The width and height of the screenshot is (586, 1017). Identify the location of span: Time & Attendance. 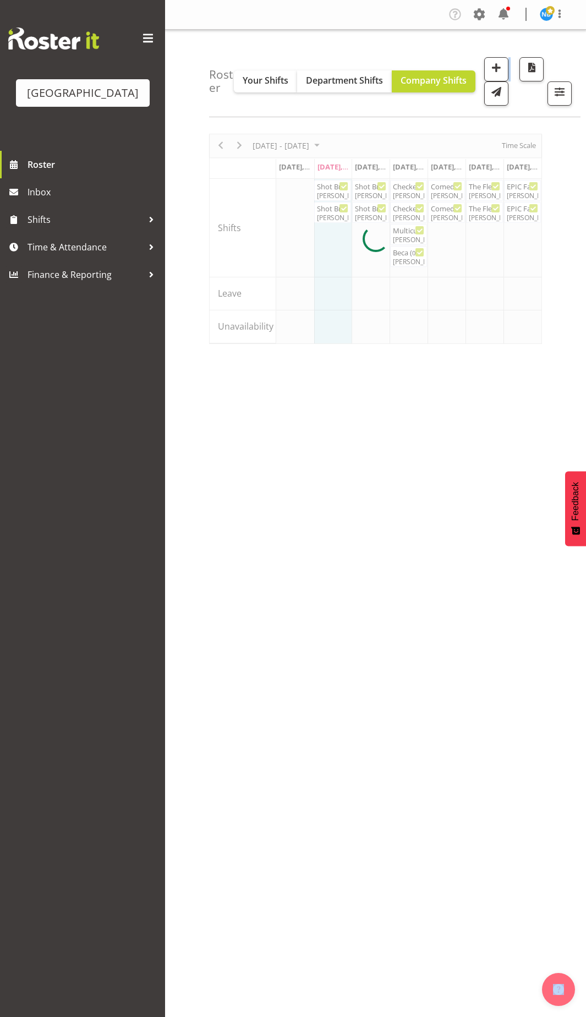
(85, 247).